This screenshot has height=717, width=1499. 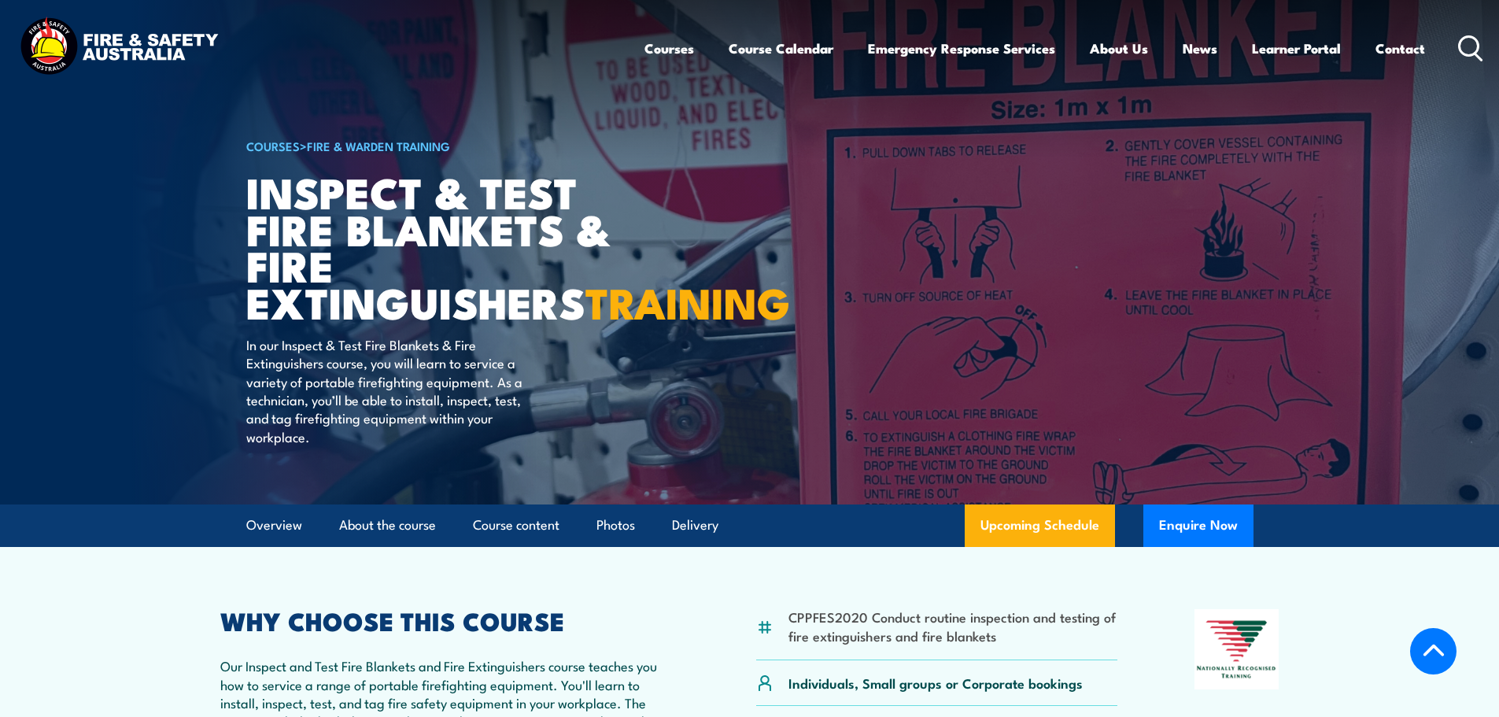 I want to click on h2: WHY CHOOSE THIS COURSE, so click(x=450, y=620).